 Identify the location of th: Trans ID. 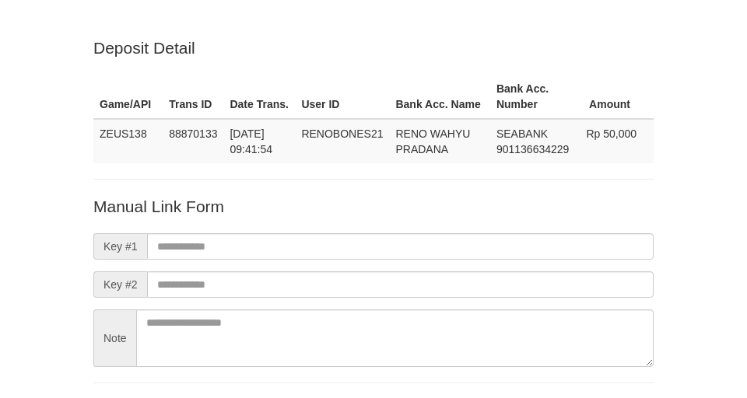
(193, 96).